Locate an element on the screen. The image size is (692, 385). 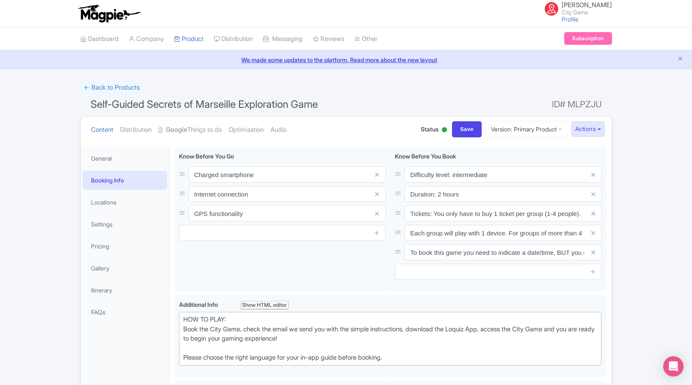
div: Active is located at coordinates (444, 130).